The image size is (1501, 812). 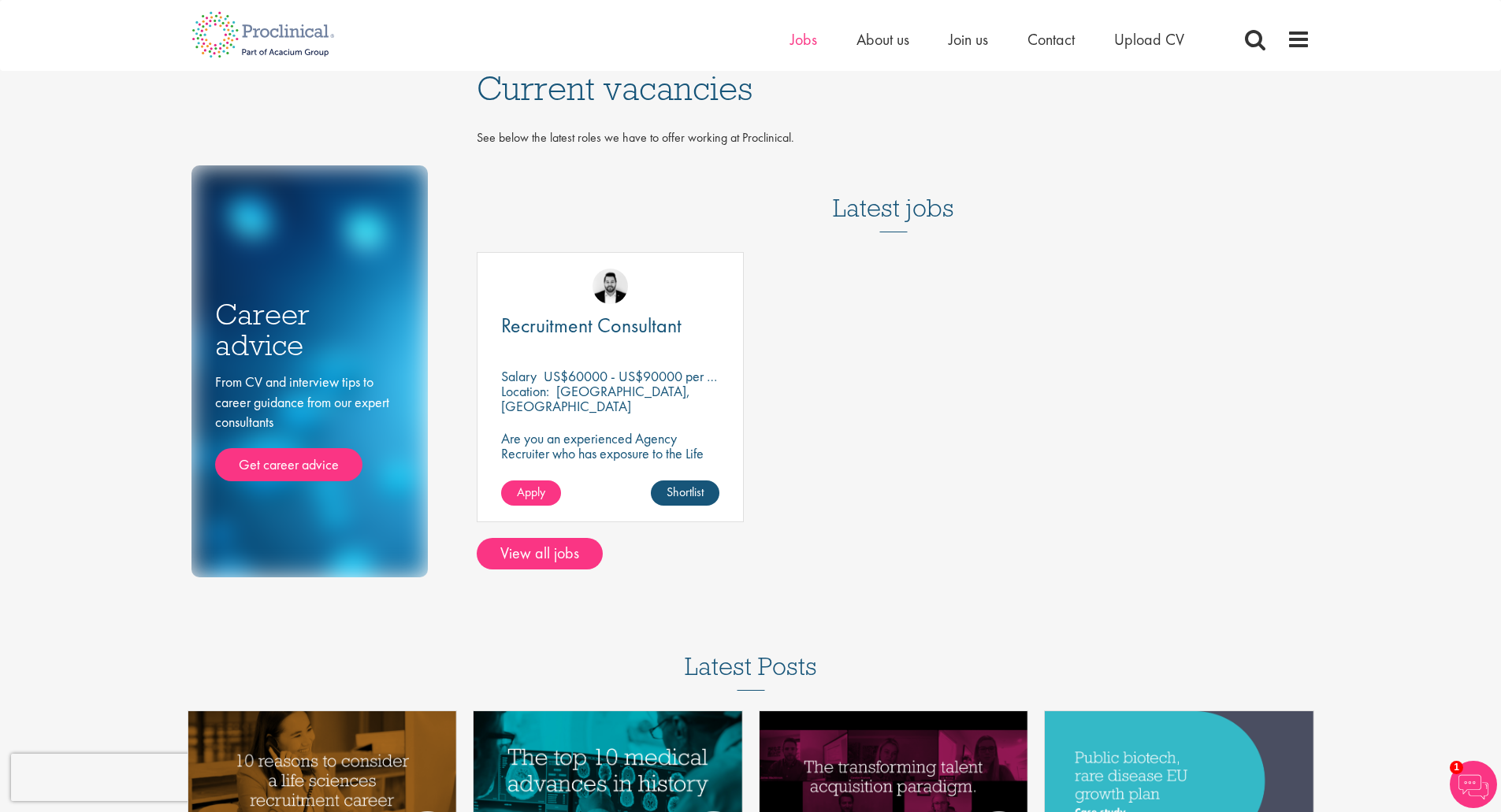 What do you see at coordinates (1456, 767) in the screenshot?
I see `span: 1` at bounding box center [1456, 767].